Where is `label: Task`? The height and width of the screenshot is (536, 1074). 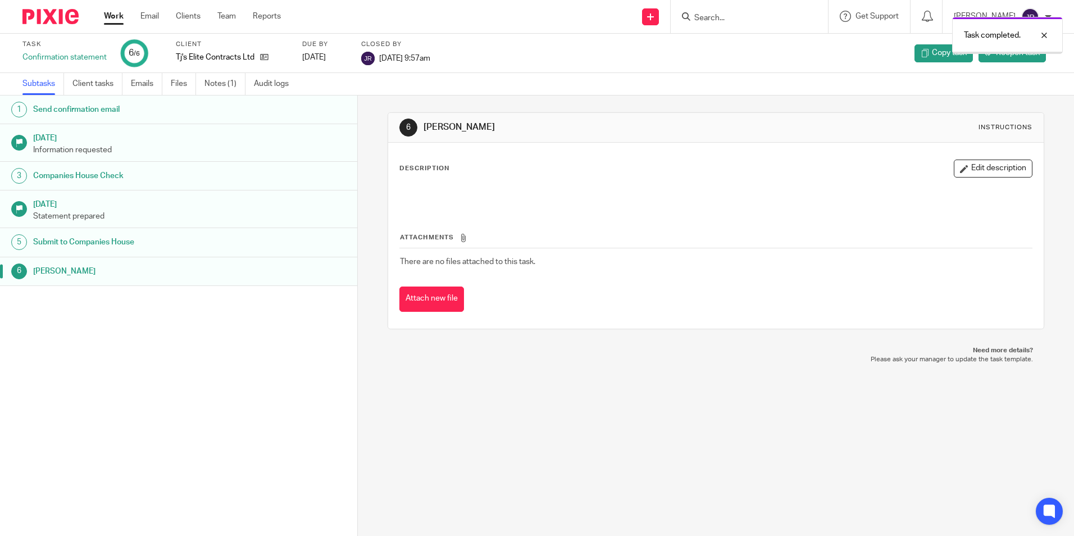
label: Task is located at coordinates (65, 44).